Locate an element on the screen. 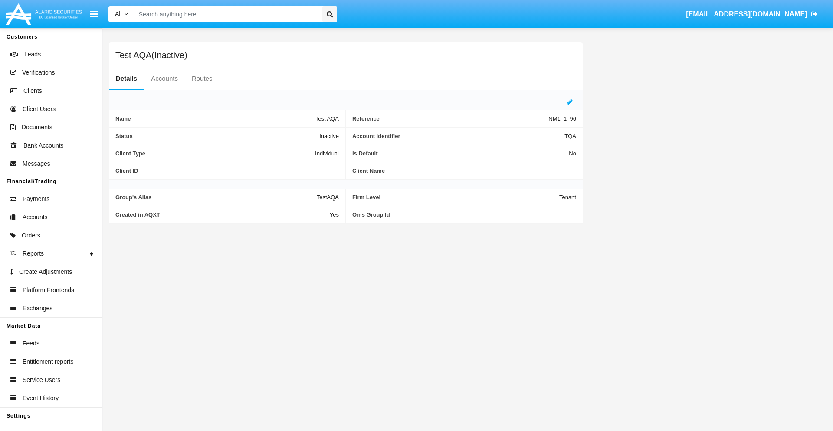  span: Oms Group Id is located at coordinates (464, 214).